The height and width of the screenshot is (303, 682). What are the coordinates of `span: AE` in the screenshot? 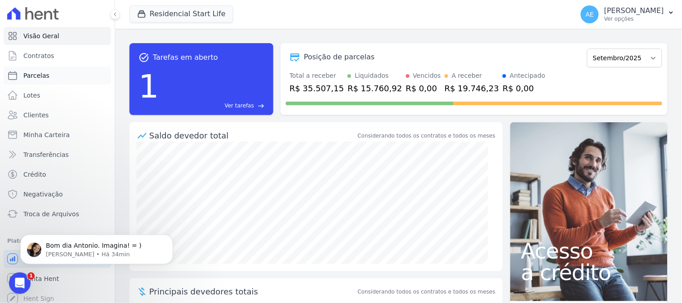 It's located at (590, 14).